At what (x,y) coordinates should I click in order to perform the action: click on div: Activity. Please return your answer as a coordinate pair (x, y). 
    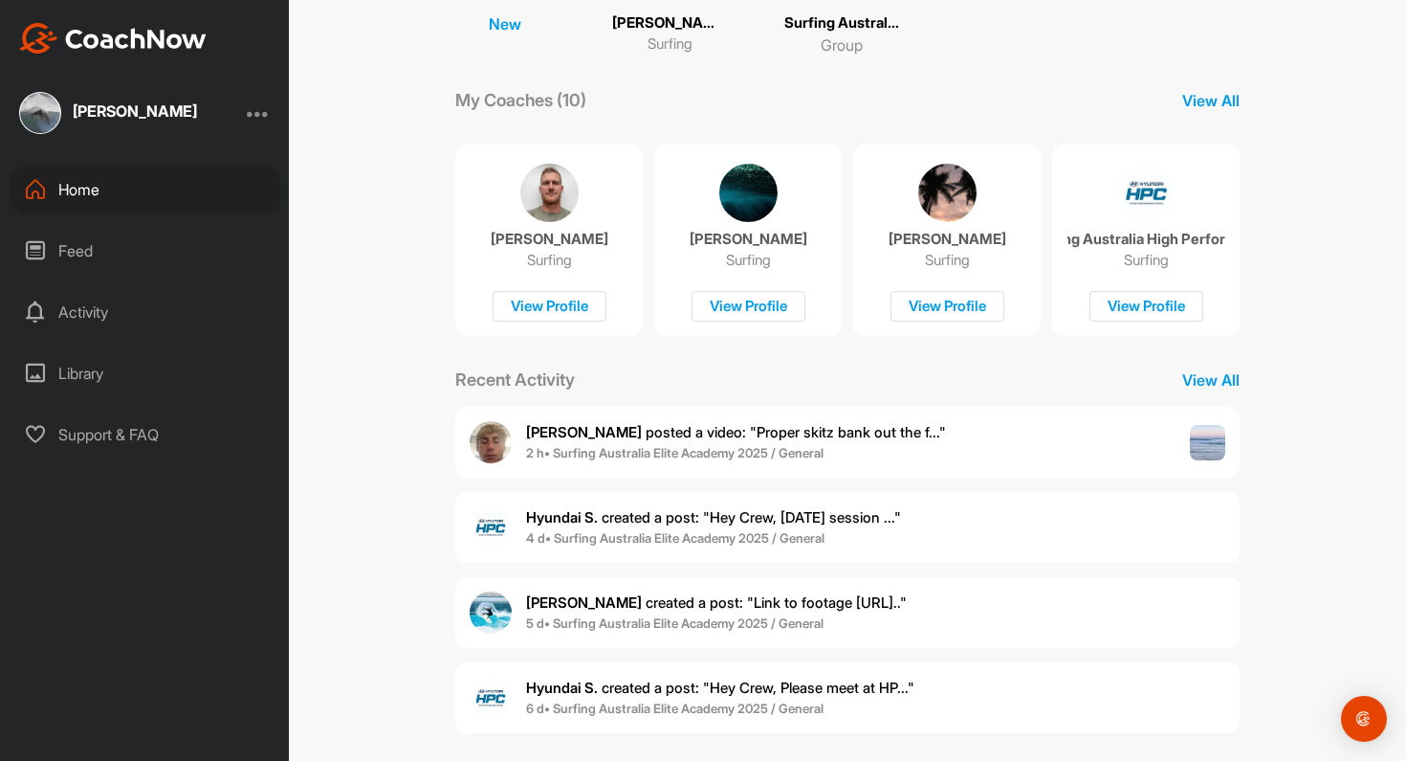
    Looking at the image, I should click on (145, 312).